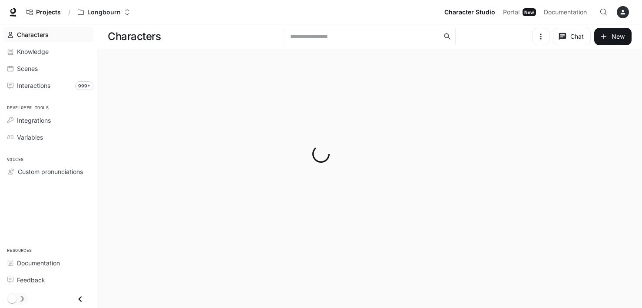 The image size is (642, 308). Describe the element at coordinates (48, 120) in the screenshot. I see `a: Integrations` at that location.